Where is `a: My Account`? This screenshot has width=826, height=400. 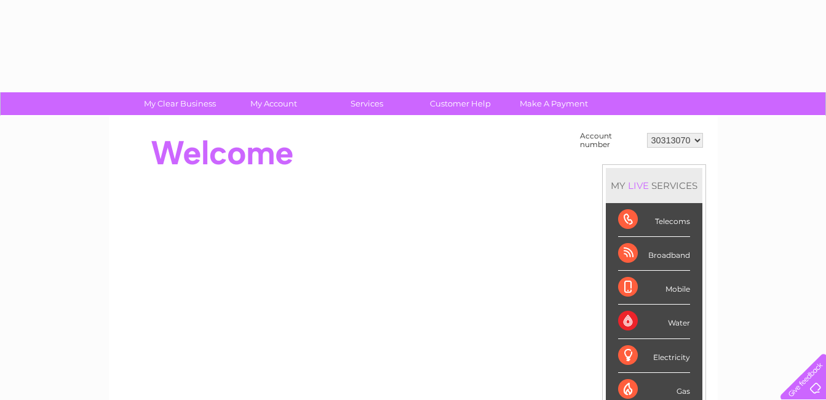
a: My Account is located at coordinates (273, 103).